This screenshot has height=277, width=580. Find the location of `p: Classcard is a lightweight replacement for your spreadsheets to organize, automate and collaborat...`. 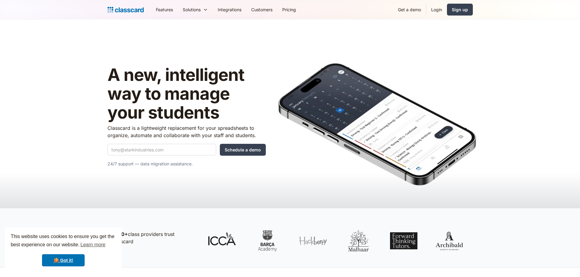

p: Classcard is a lightweight replacement for your spreadsheets to organize, automate and collaborat... is located at coordinates (187, 132).